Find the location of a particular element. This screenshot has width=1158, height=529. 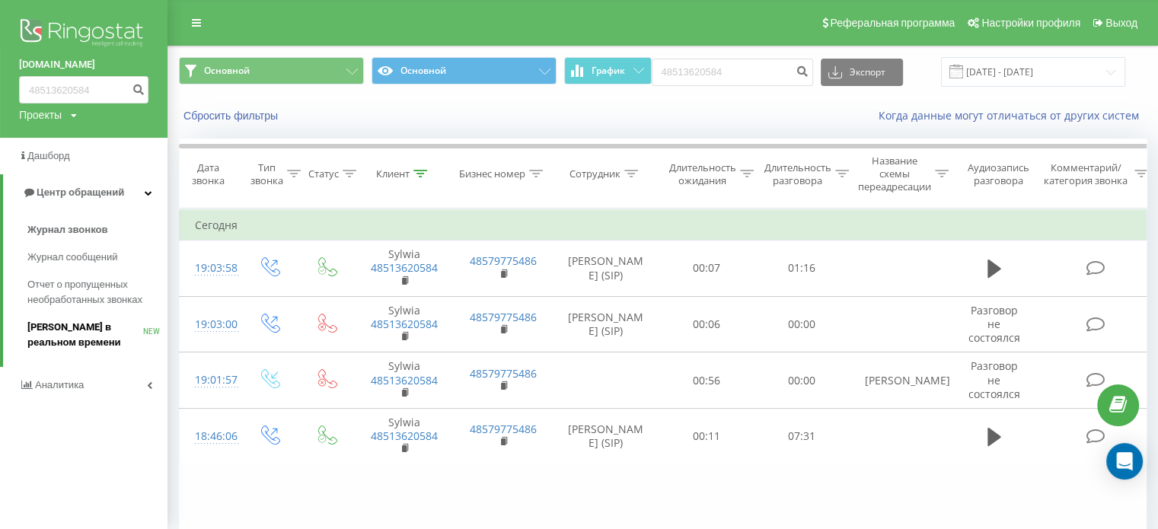

span: Реферальная программа is located at coordinates (892, 23).